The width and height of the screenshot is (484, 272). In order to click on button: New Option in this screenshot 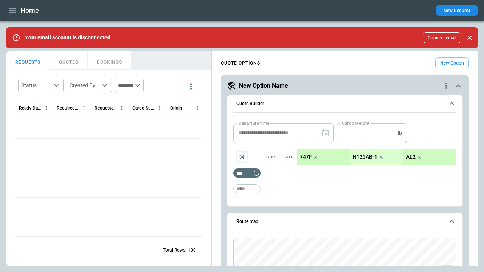, I will do `click(451, 63)`.